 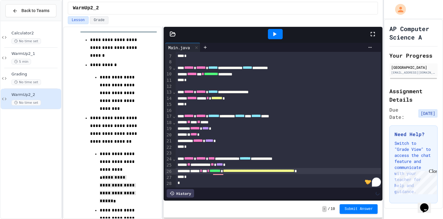 I want to click on span: Back to Teams, so click(x=35, y=11).